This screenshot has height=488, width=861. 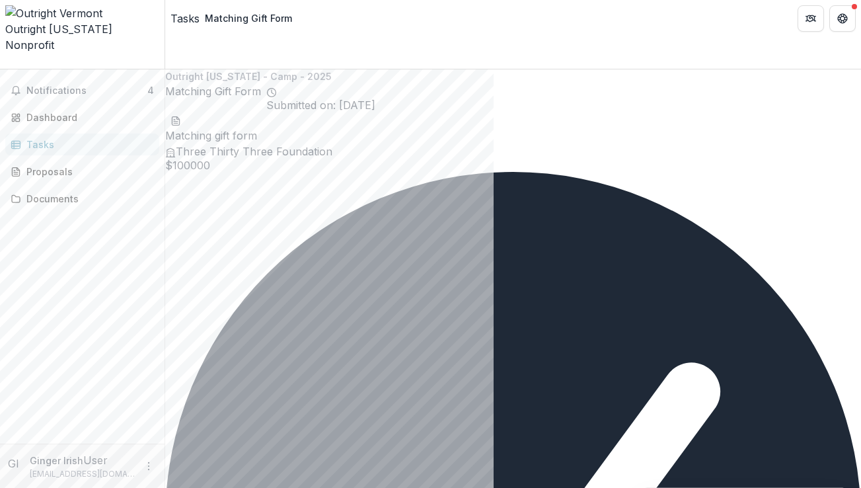 I want to click on p: User, so click(x=95, y=460).